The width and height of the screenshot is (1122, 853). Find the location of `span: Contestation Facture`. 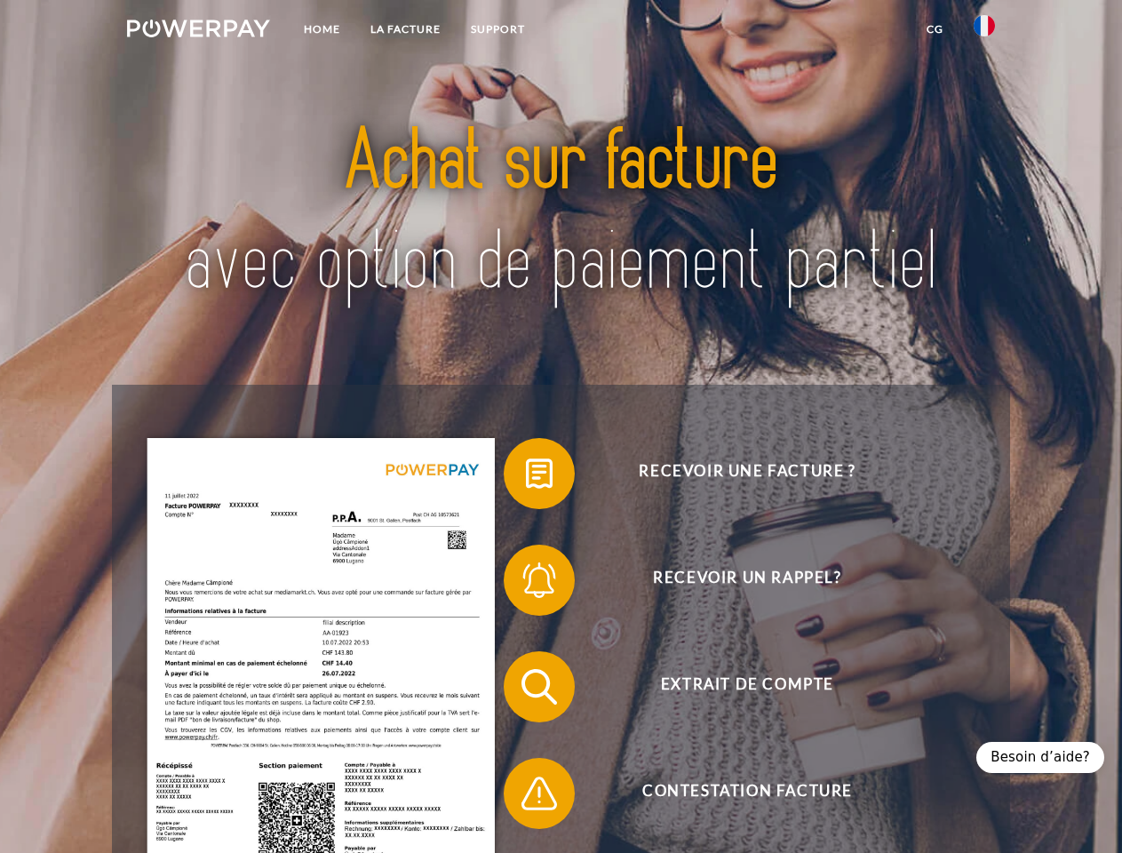

span: Contestation Facture is located at coordinates (747, 793).